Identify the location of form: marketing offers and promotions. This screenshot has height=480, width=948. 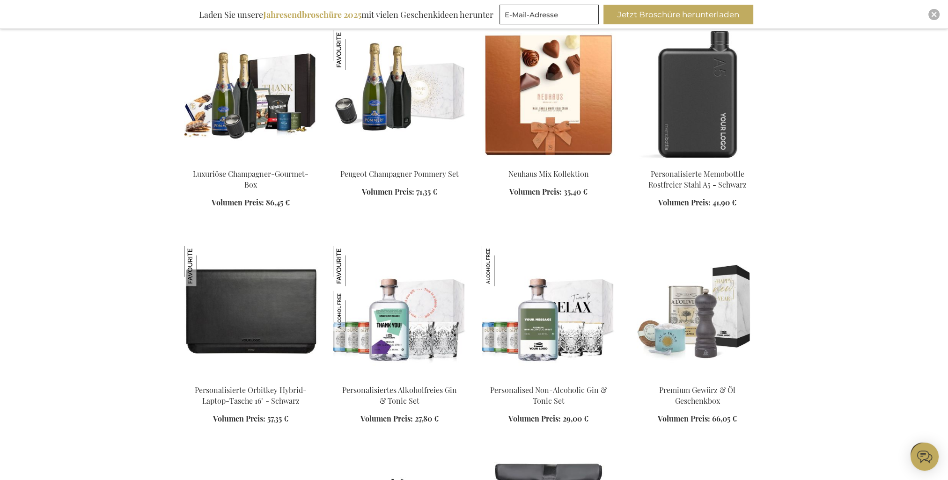
(550, 16).